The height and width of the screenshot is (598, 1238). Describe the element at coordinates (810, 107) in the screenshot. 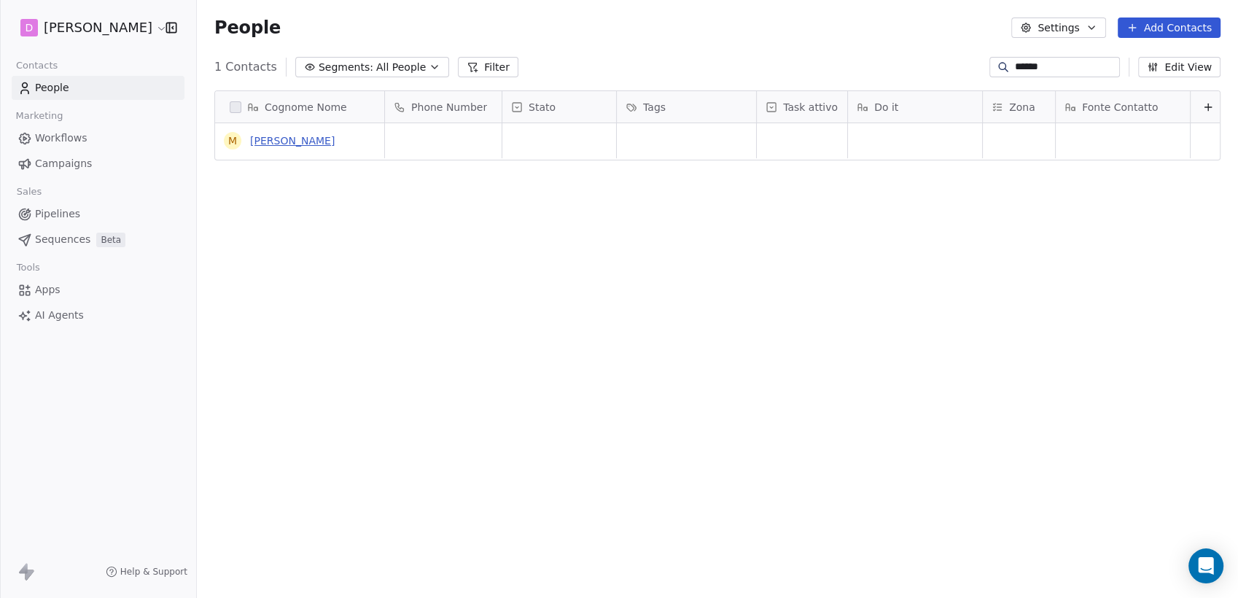

I see `span: Task attivo` at that location.